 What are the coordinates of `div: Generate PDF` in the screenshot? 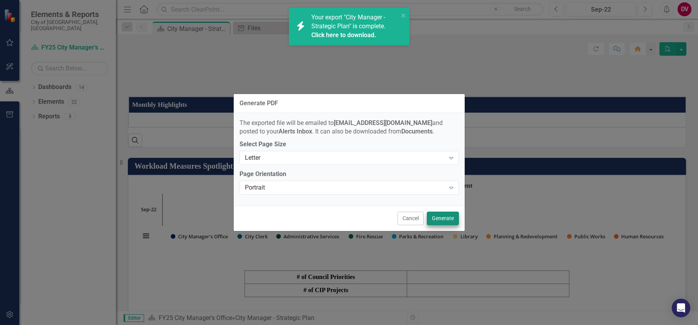 It's located at (259, 103).